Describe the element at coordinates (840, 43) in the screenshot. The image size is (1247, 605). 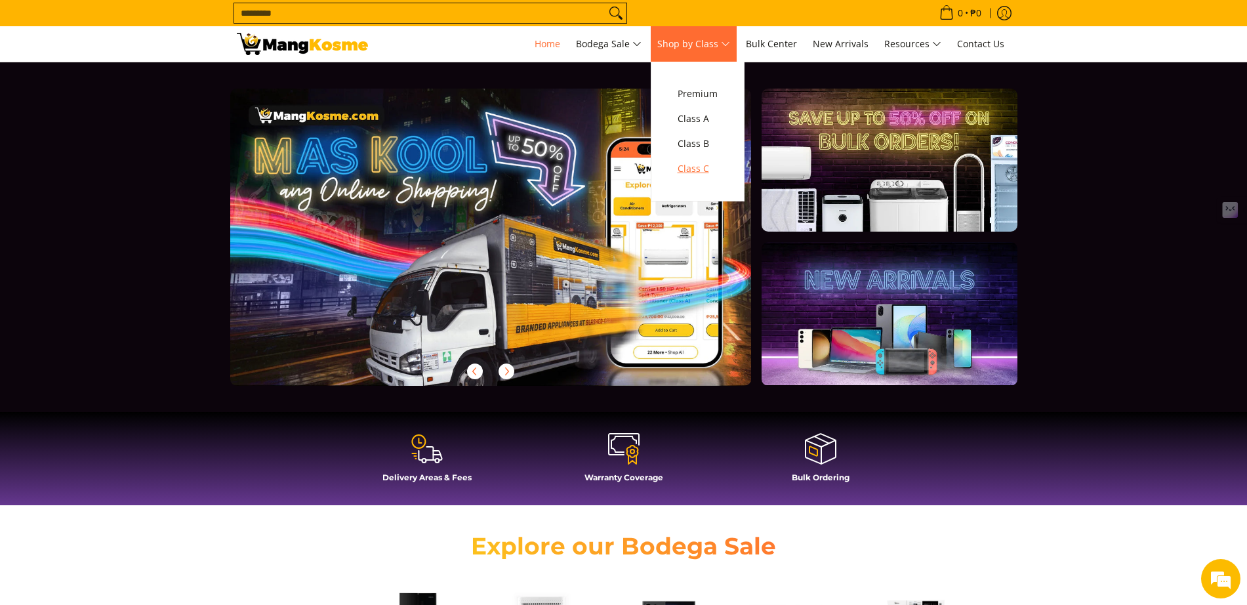
I see `span: New Arrivals` at that location.